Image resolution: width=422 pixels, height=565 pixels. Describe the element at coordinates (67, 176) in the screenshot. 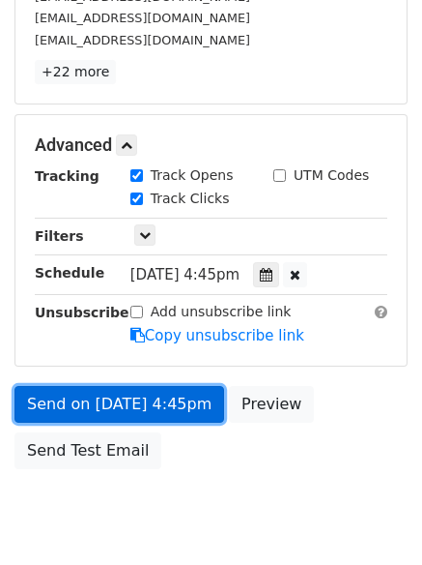

I see `strong: Tracking` at that location.